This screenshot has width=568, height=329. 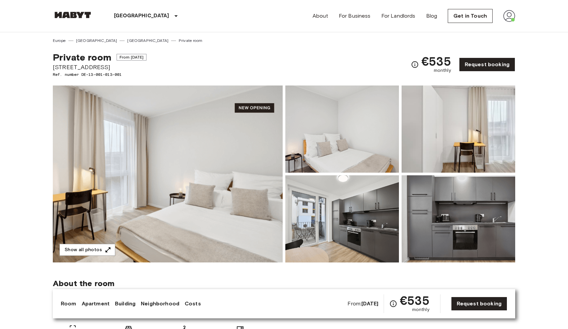 What do you see at coordinates (100, 74) in the screenshot?
I see `span: Ref. number DE-13-001-013-001` at bounding box center [100, 74].